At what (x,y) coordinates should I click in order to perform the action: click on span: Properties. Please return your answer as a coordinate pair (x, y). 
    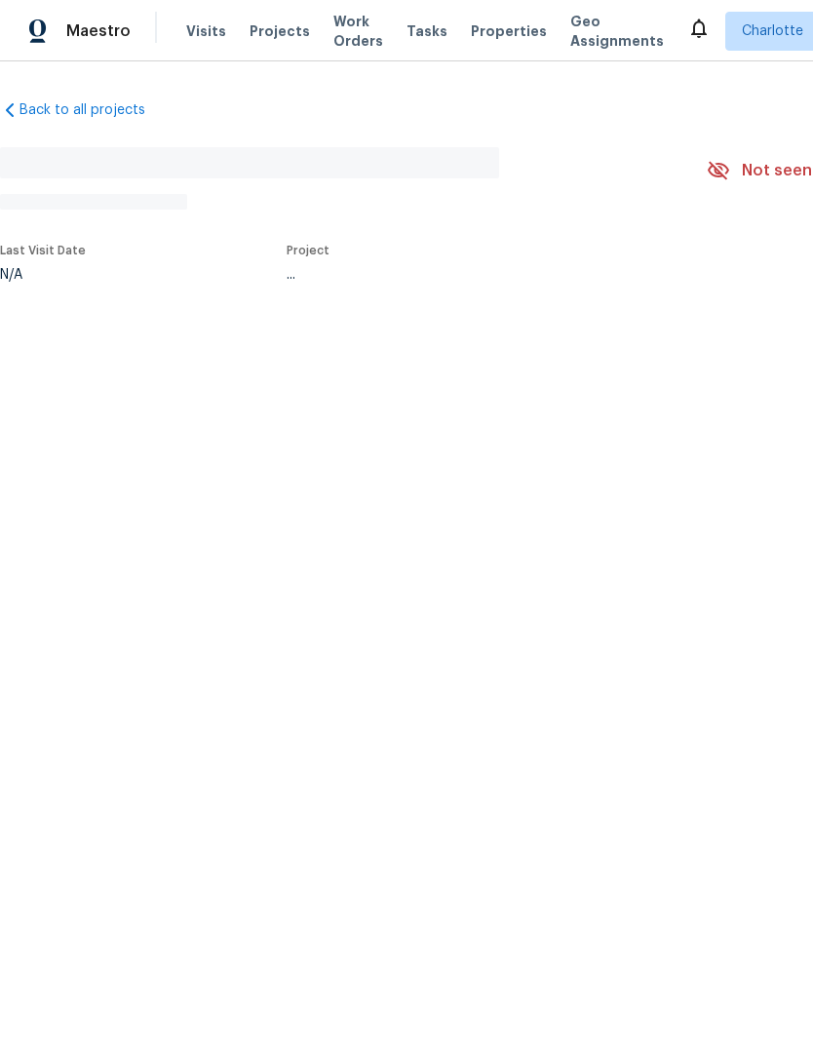
    Looking at the image, I should click on (509, 31).